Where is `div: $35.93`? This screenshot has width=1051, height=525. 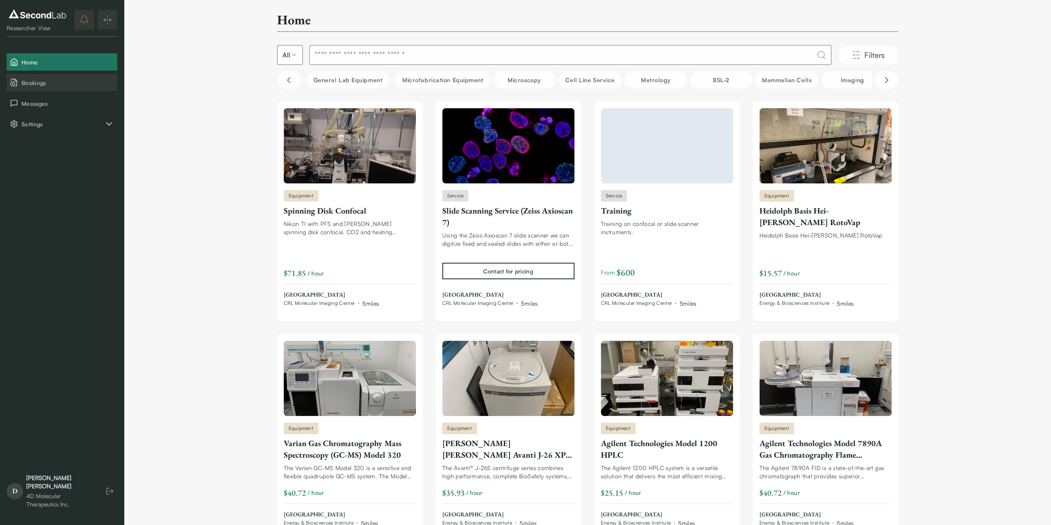
div: $35.93 is located at coordinates (454, 493).